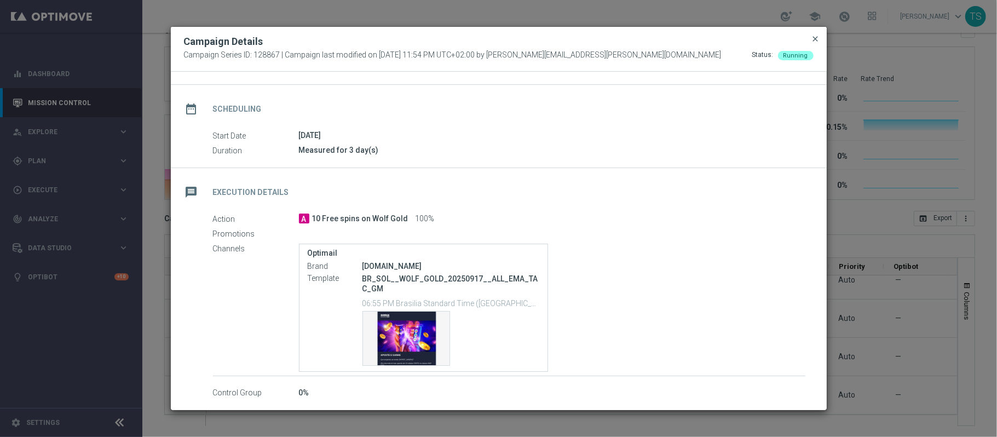 This screenshot has height=437, width=997. What do you see at coordinates (251, 192) in the screenshot?
I see `h2: Execution Details` at bounding box center [251, 192].